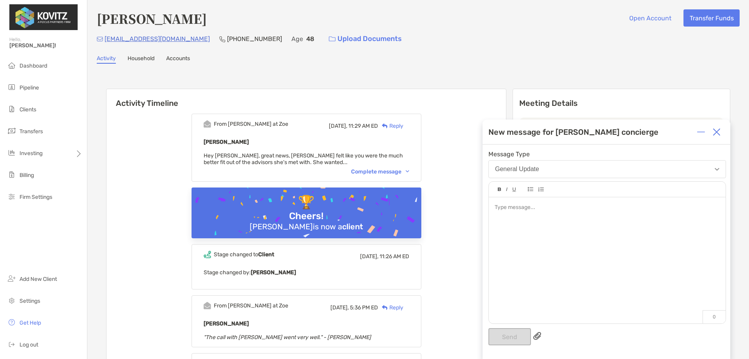 The width and height of the screenshot is (749, 359). Describe the element at coordinates (306, 221) in the screenshot. I see `img: Confetti` at that location.